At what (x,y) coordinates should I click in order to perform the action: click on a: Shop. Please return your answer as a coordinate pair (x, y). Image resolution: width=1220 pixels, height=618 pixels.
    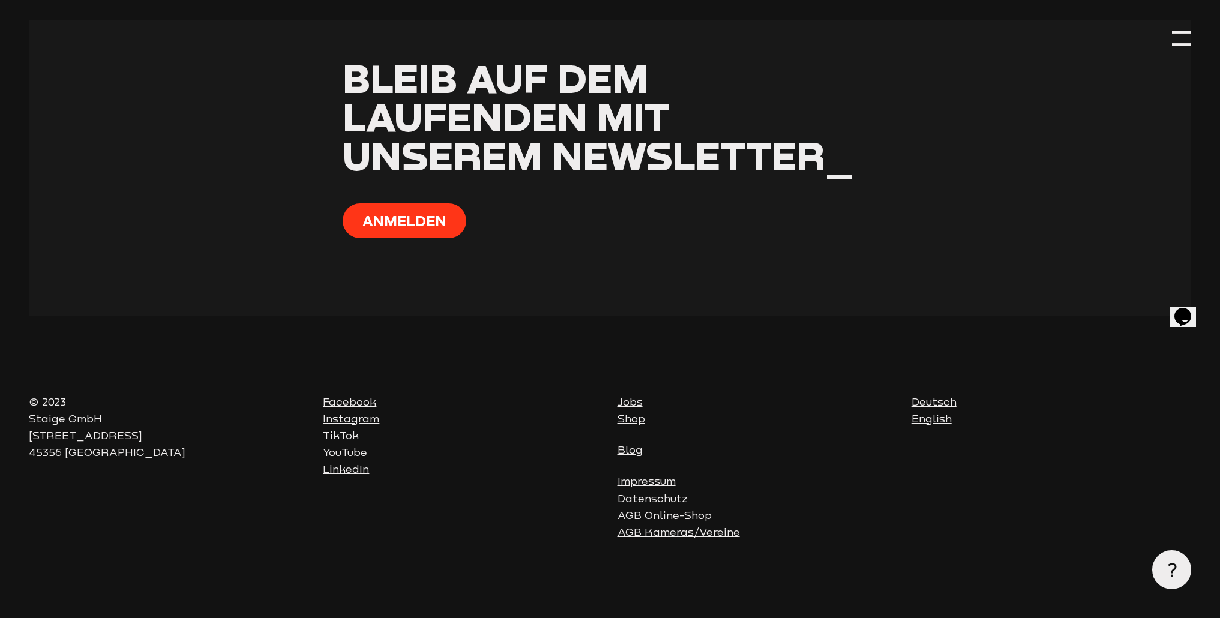
    Looking at the image, I should click on (631, 418).